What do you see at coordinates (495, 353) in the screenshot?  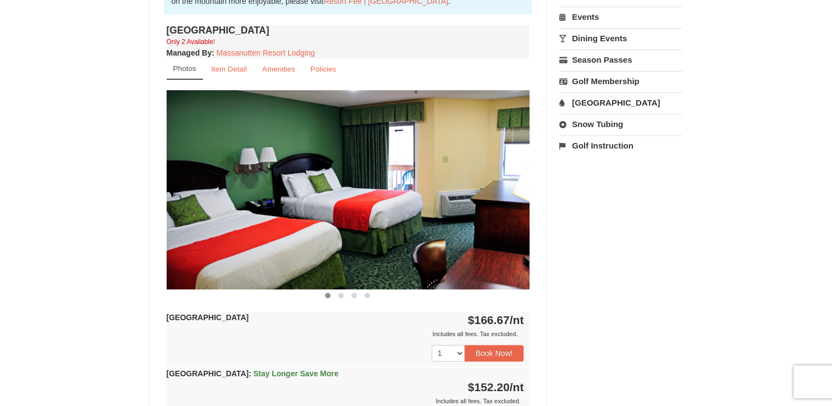 I see `button: Book Now!` at bounding box center [495, 353].